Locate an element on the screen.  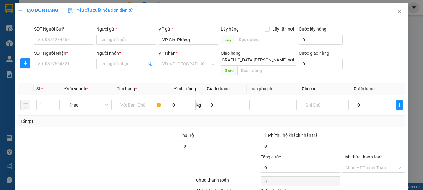
img: logo.jpg is located at coordinates (23, 23).